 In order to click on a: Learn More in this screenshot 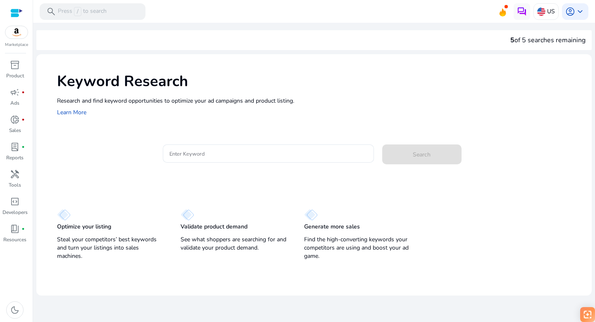, I will do `click(72, 112)`.